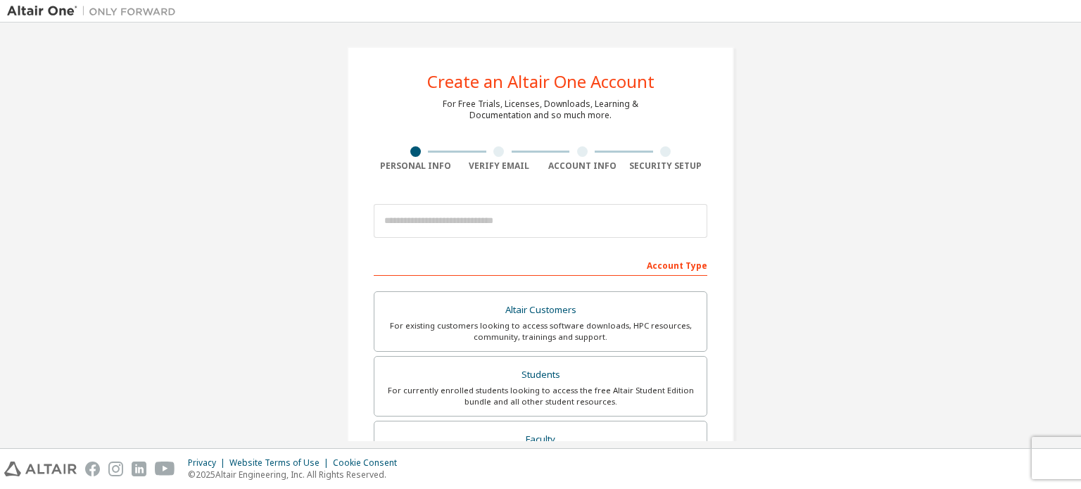 Image resolution: width=1081 pixels, height=489 pixels. What do you see at coordinates (582, 166) in the screenshot?
I see `div: Account Info` at bounding box center [582, 166].